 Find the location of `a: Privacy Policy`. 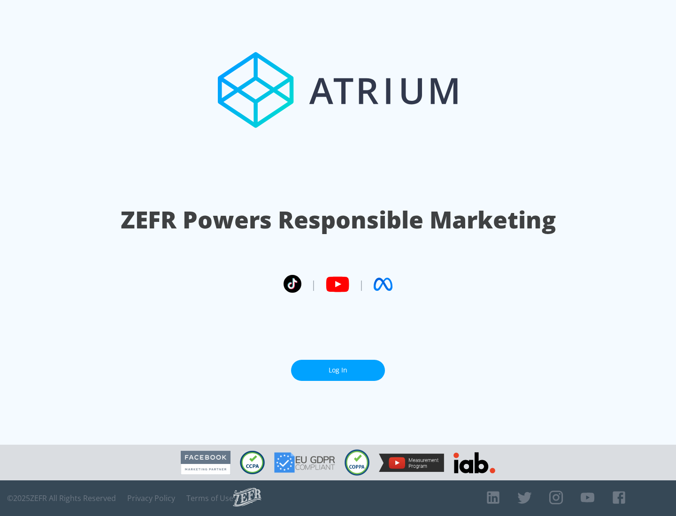

a: Privacy Policy is located at coordinates (151, 498).